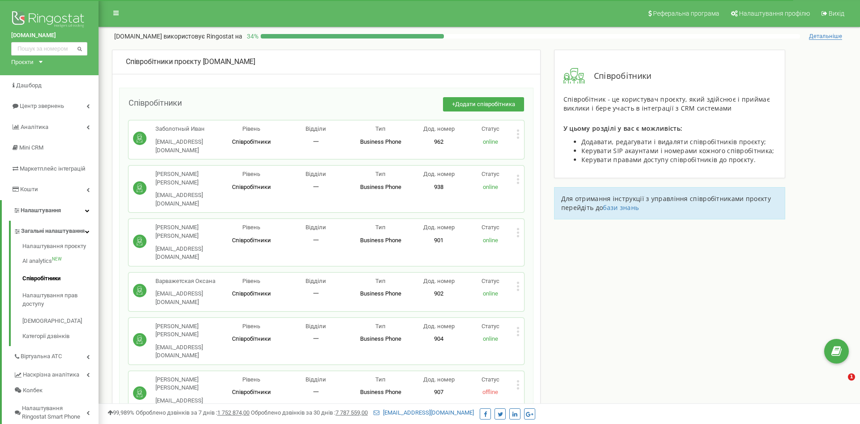 Image resolution: width=860 pixels, height=424 pixels. What do you see at coordinates (42, 106) in the screenshot?
I see `span: Центр звернень` at bounding box center [42, 106].